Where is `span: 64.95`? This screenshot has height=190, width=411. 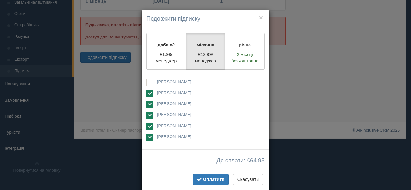
span: 64.95 is located at coordinates (257, 161).